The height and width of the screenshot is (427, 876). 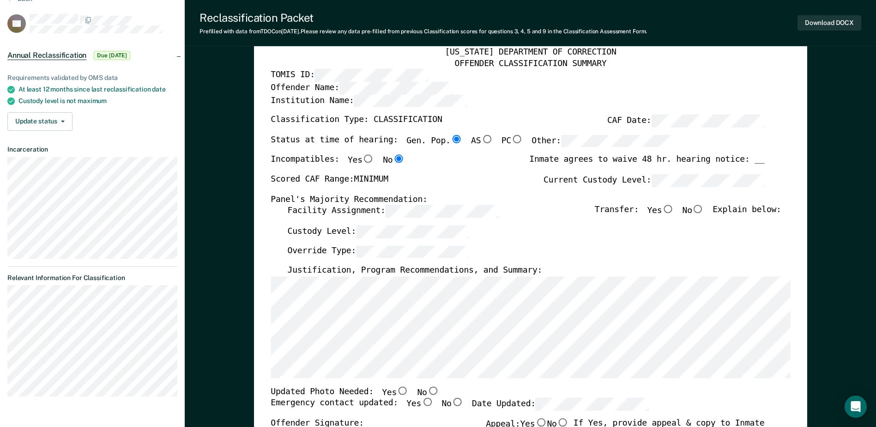 I want to click on label: Custody Level:, so click(x=378, y=231).